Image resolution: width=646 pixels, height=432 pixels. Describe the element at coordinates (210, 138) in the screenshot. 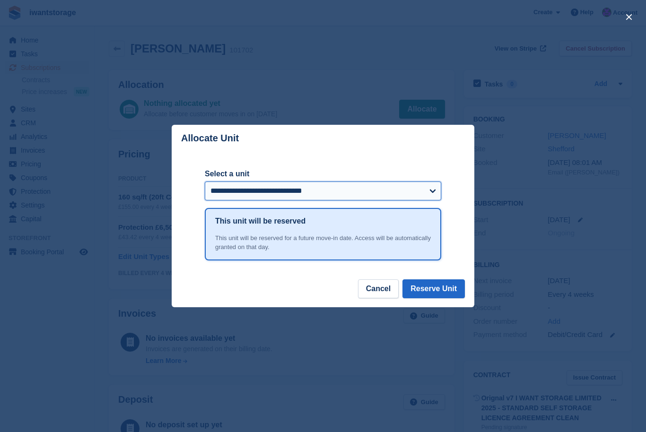

I see `p: Allocate Unit` at that location.